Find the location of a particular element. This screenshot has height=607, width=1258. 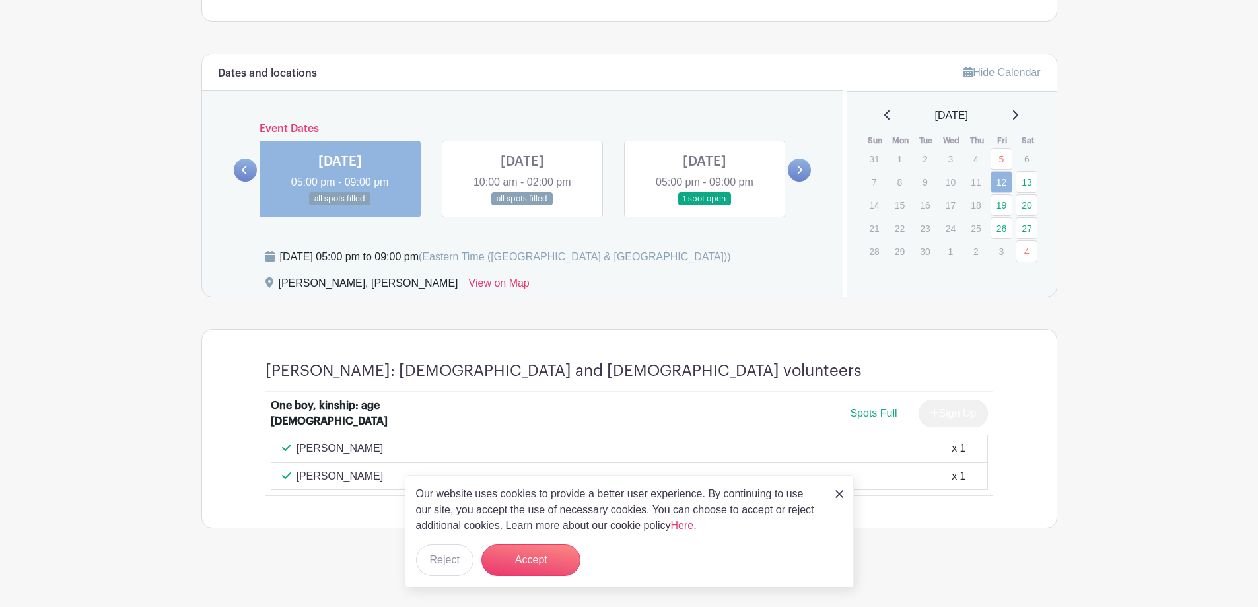

p: 23 is located at coordinates (925, 228).